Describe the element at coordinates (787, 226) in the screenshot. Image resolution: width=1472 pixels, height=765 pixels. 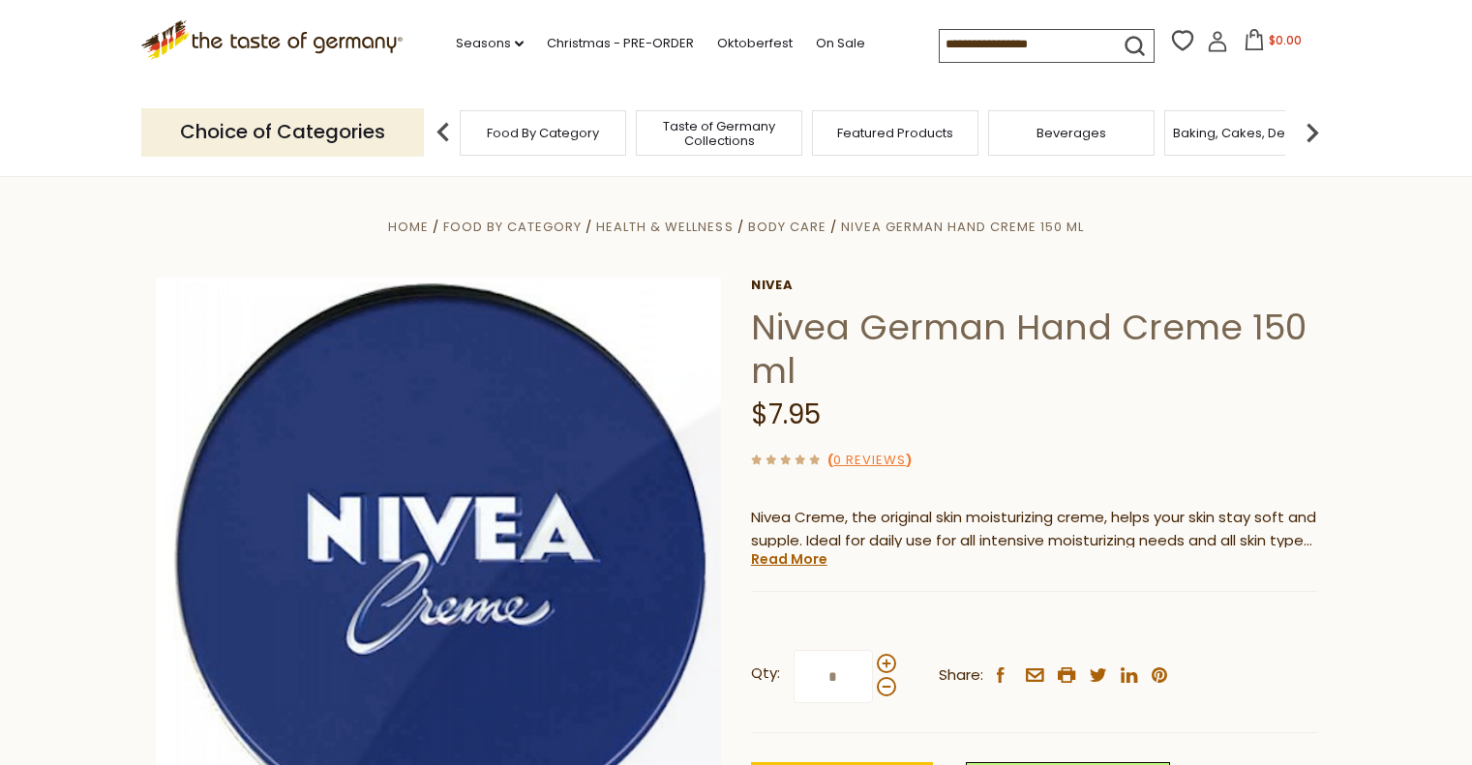
I see `a: Body Care` at that location.